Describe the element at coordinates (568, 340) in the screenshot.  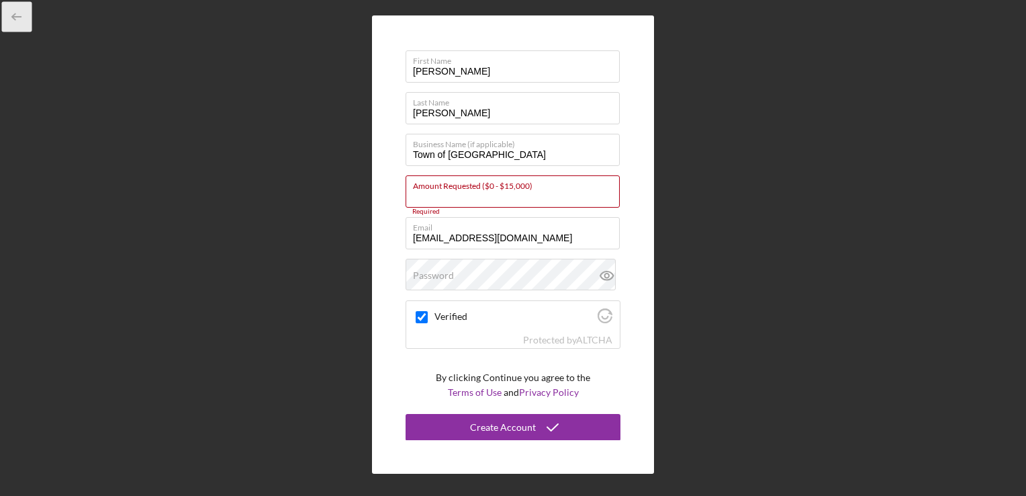
I see `div: Protected by` at that location.